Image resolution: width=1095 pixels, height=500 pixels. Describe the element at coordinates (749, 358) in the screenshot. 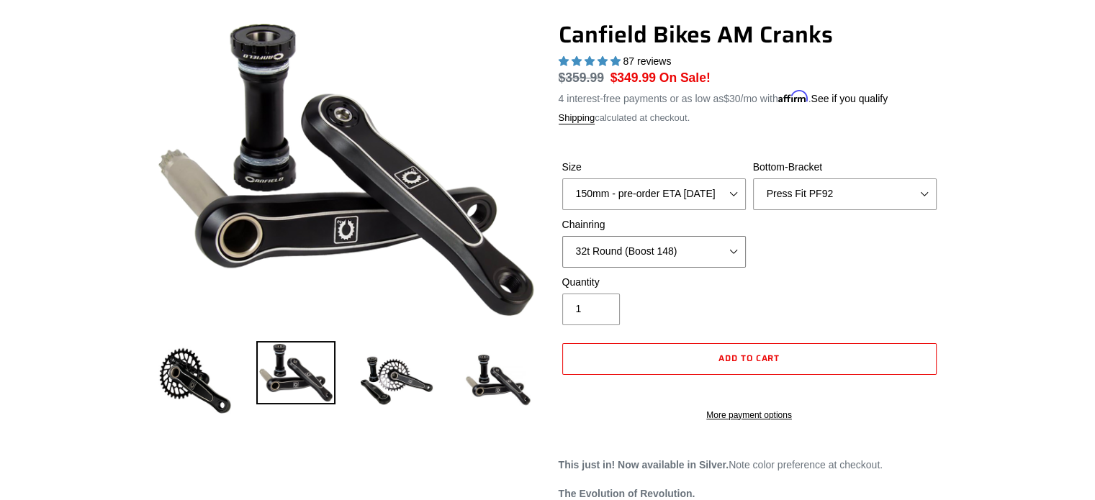

I see `span: Add to cart` at that location.